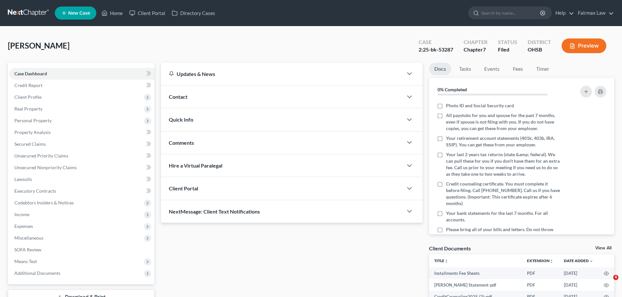  What do you see at coordinates (82, 250) in the screenshot?
I see `a: SOFA Review` at bounding box center [82, 250].